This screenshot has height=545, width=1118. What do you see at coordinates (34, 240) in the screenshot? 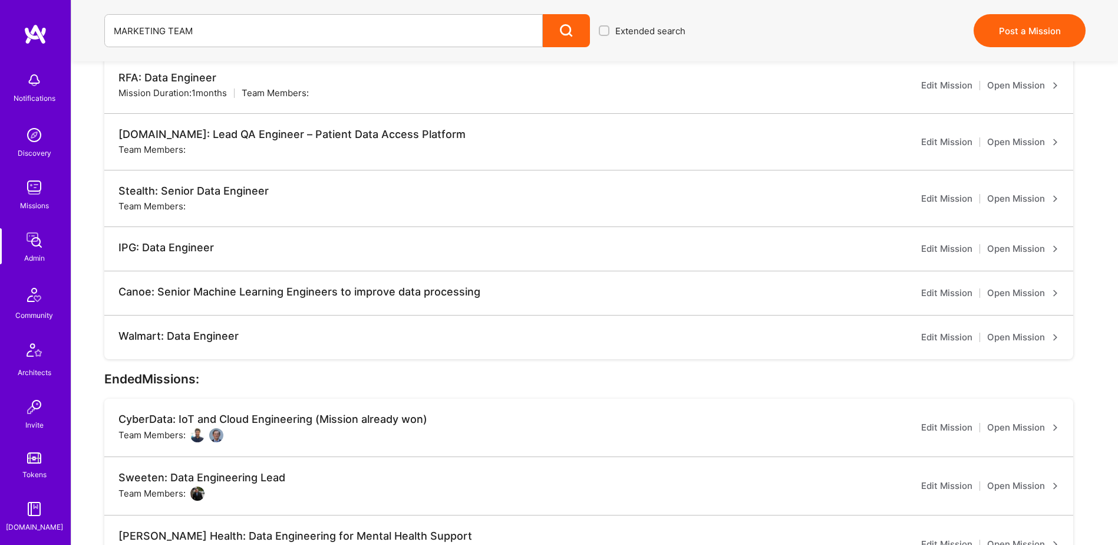
I see `img: admin teamwork` at bounding box center [34, 240].